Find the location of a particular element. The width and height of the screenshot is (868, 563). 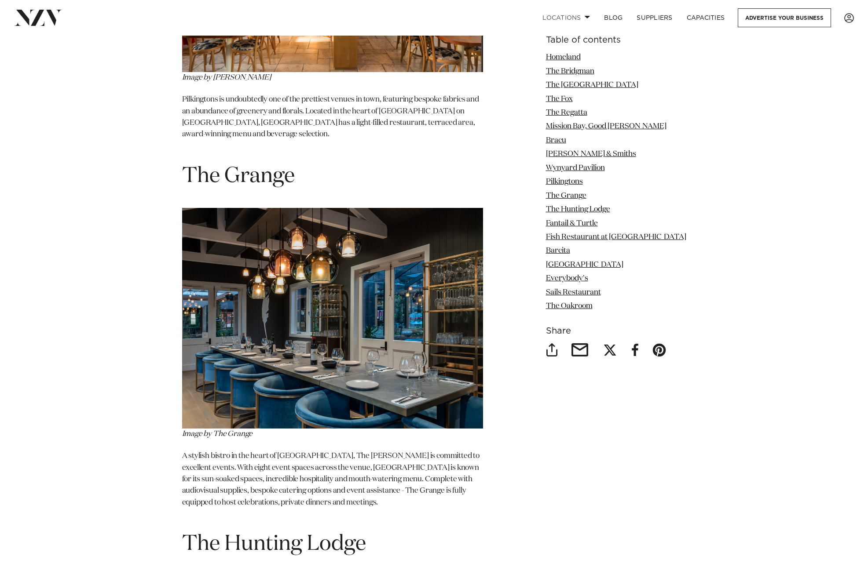

a: Everybody's is located at coordinates (567, 278).